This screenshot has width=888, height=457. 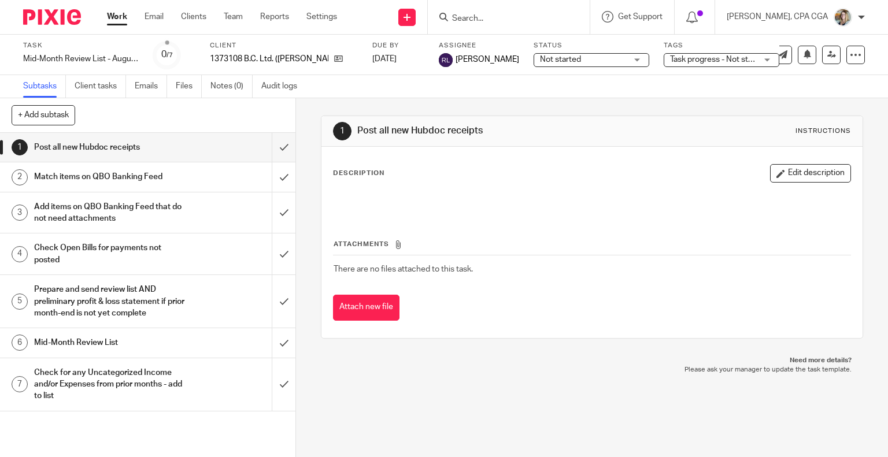 I want to click on span: Task progress - Not started + 2, so click(x=725, y=60).